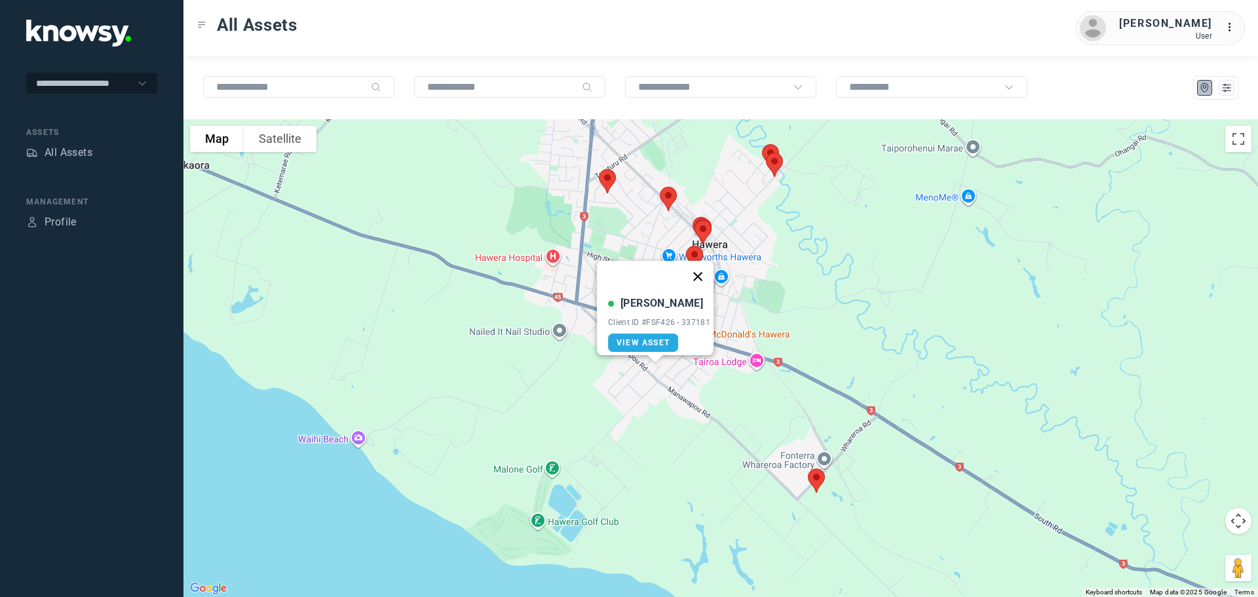 Image resolution: width=1258 pixels, height=597 pixels. What do you see at coordinates (698, 276) in the screenshot?
I see `button: Close` at bounding box center [698, 276].